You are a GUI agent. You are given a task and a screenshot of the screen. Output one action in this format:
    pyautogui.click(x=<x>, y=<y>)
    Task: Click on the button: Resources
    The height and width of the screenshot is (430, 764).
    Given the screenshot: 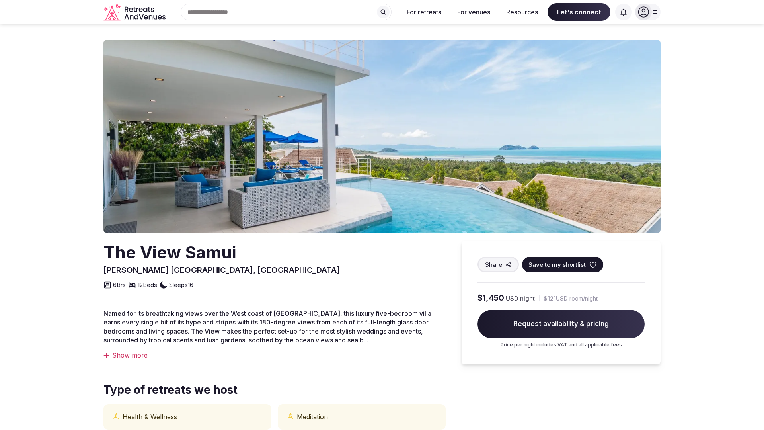 What is the action you would take?
    pyautogui.click(x=522, y=12)
    